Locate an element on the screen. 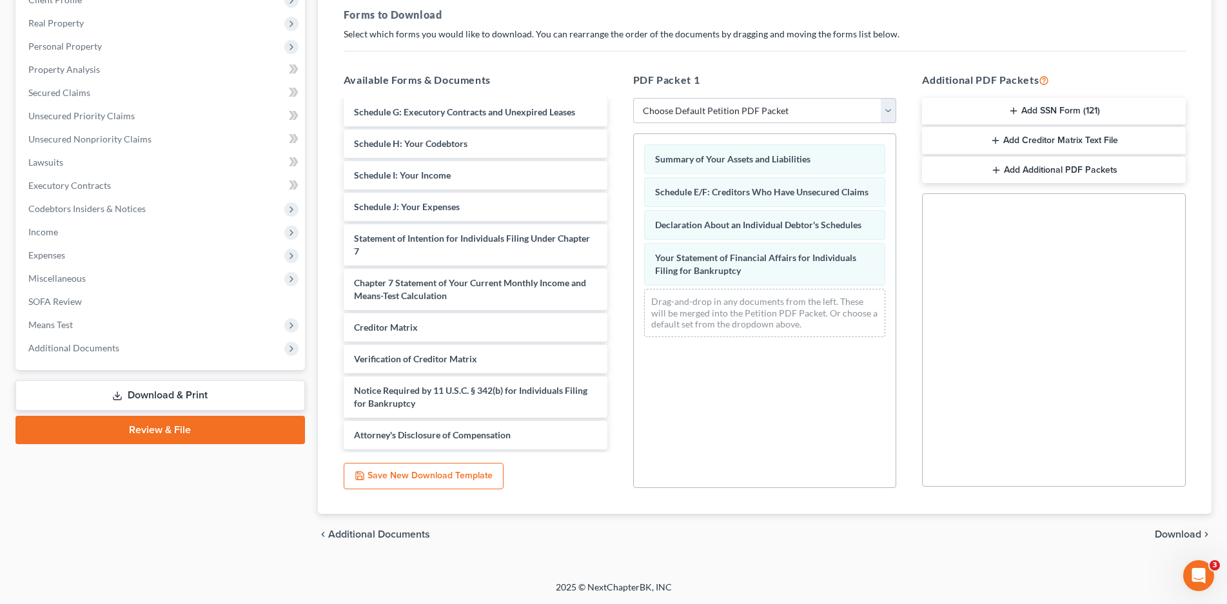 This screenshot has height=604, width=1227. span: Schedule G: Executory Contracts and Unexpired Leases is located at coordinates (464, 112).